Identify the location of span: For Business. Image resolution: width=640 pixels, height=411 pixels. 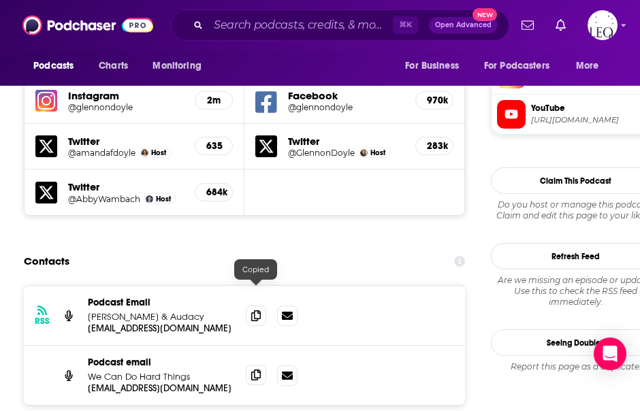
(432, 66).